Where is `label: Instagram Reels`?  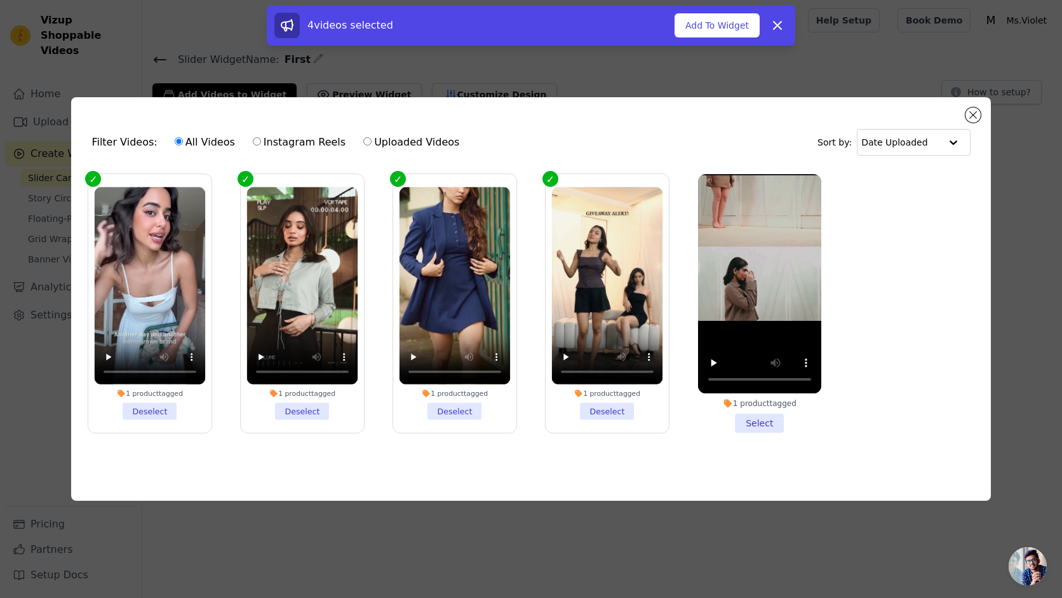
label: Instagram Reels is located at coordinates (299, 142).